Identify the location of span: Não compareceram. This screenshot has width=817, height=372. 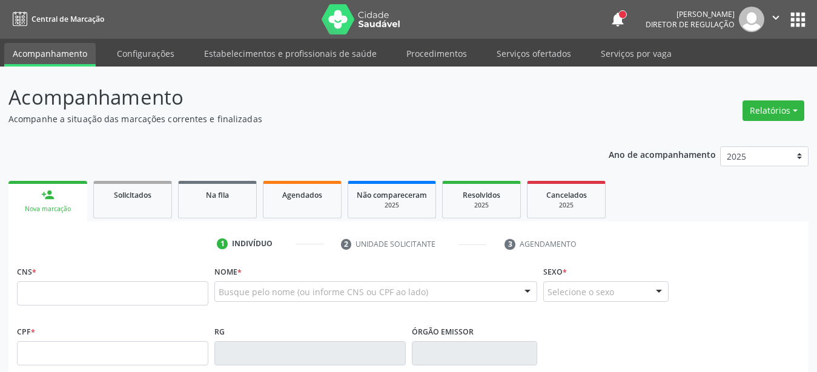
(392, 195).